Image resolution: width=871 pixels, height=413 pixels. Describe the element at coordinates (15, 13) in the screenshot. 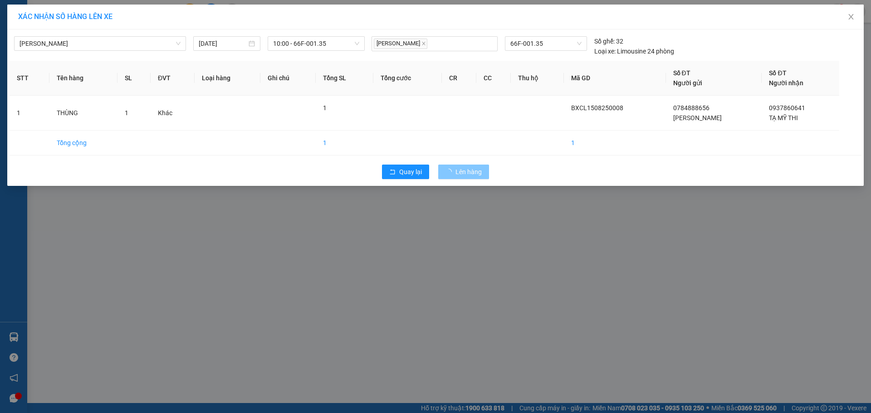

I see `span: Gửi:` at that location.